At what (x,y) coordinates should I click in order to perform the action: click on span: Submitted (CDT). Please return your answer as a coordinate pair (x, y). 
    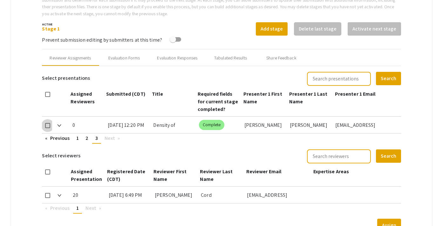
    Looking at the image, I should click on (126, 94).